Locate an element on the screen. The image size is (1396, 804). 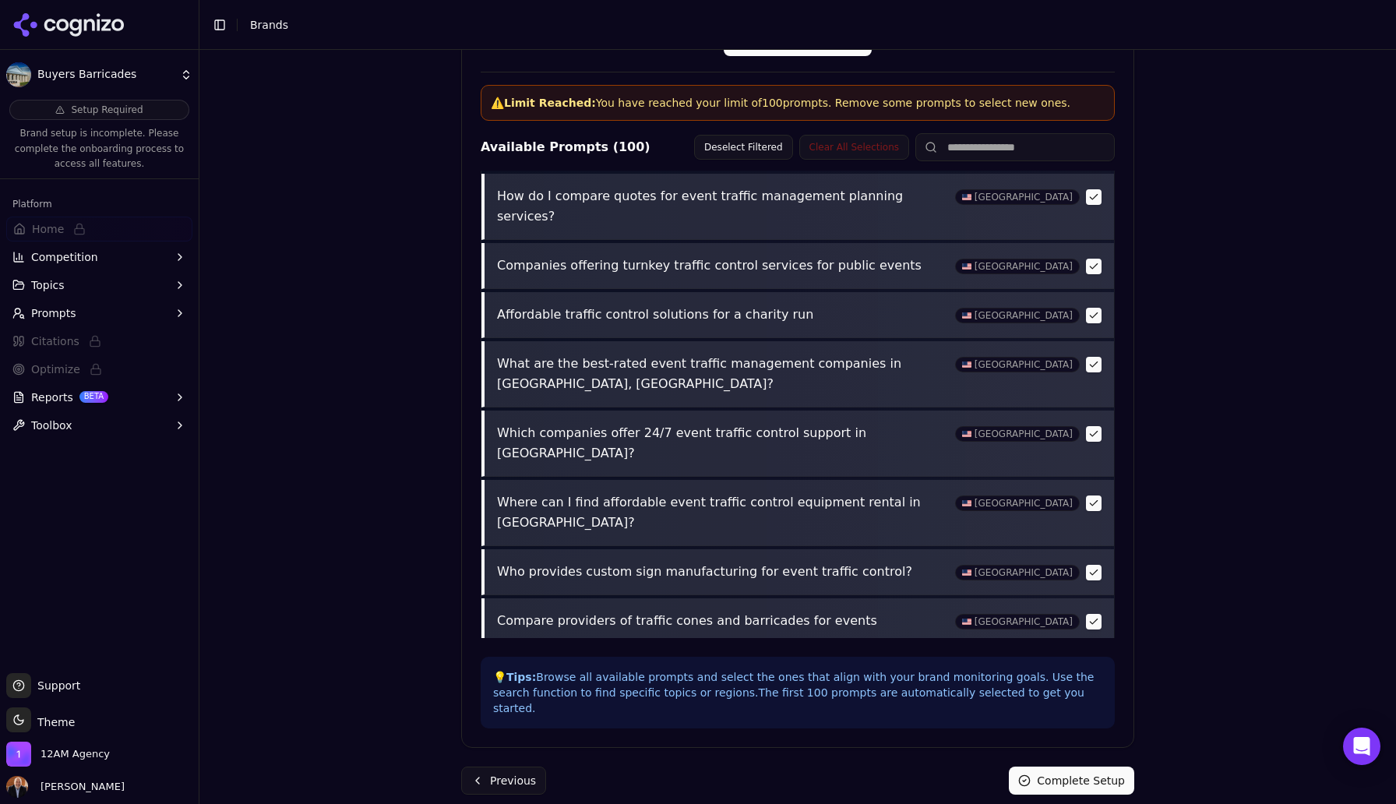
button: Topics is located at coordinates (99, 285).